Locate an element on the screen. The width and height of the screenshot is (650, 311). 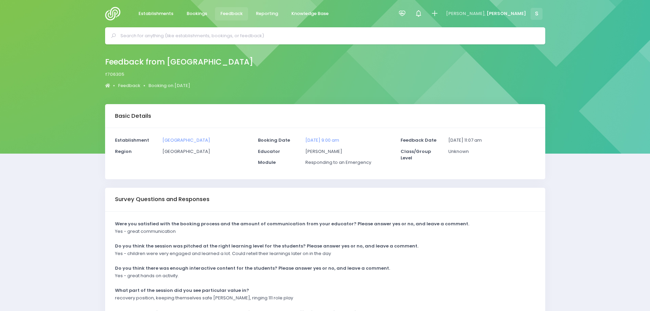
p: Unknown is located at coordinates (492, 152).